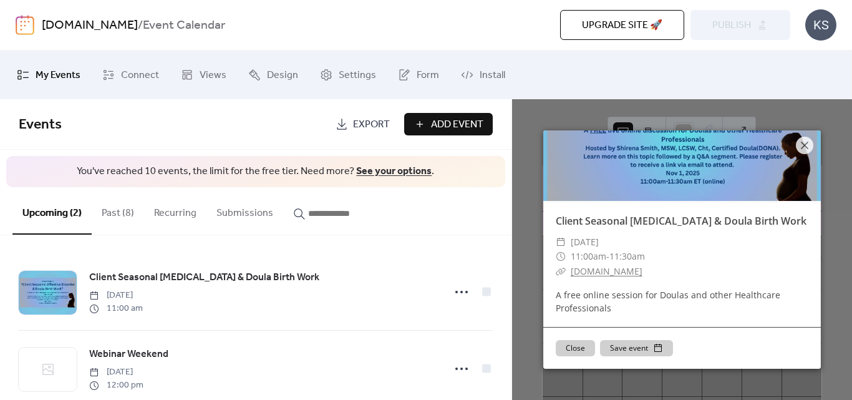 The height and width of the screenshot is (400, 852). Describe the element at coordinates (128, 354) in the screenshot. I see `span: Webinar Weekend` at that location.